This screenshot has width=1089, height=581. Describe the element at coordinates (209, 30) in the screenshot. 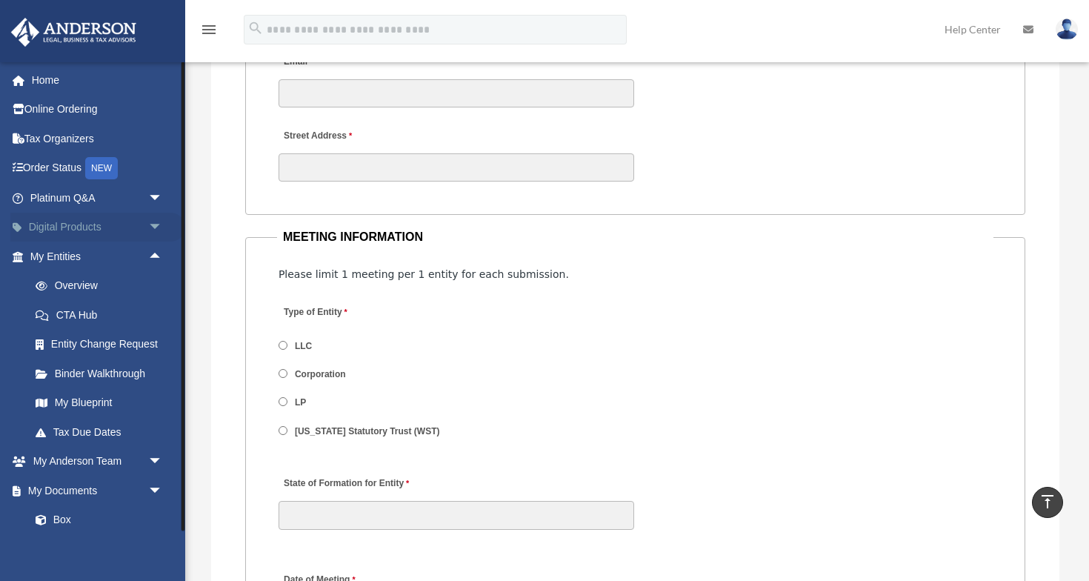

I see `i: menu` at that location.